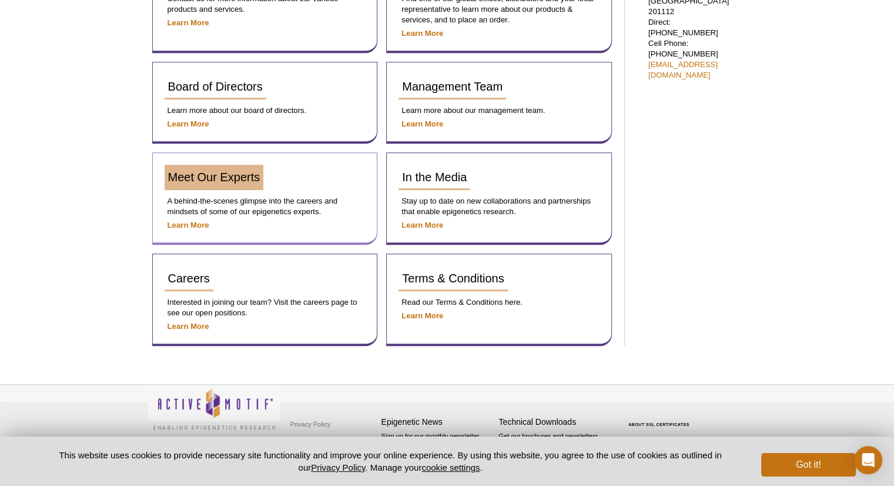  Describe the element at coordinates (868, 460) in the screenshot. I see `div: Open Intercom Messenger` at that location.